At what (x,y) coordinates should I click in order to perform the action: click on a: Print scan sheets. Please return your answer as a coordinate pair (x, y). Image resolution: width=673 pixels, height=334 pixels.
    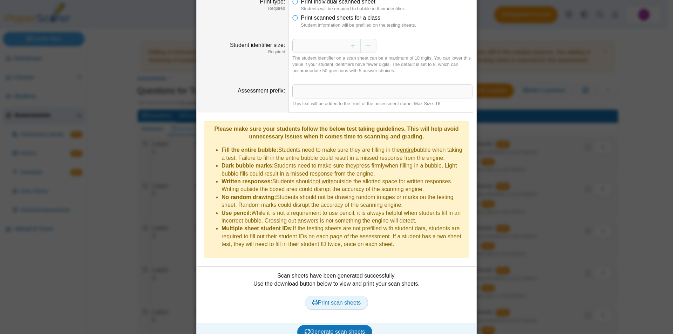
    Looking at the image, I should click on (336, 303).